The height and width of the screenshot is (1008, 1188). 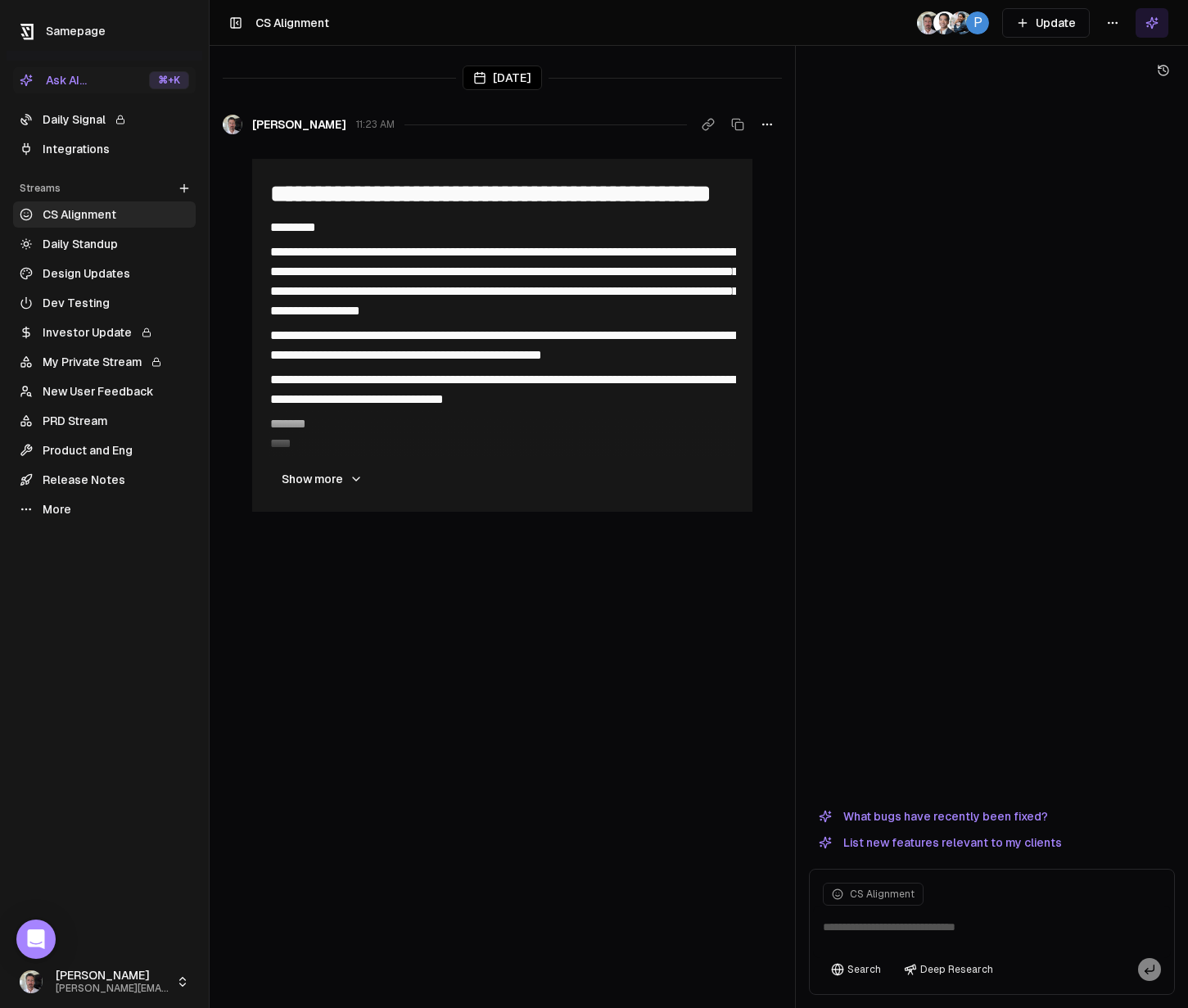 I want to click on a: CS Alignment, so click(x=104, y=214).